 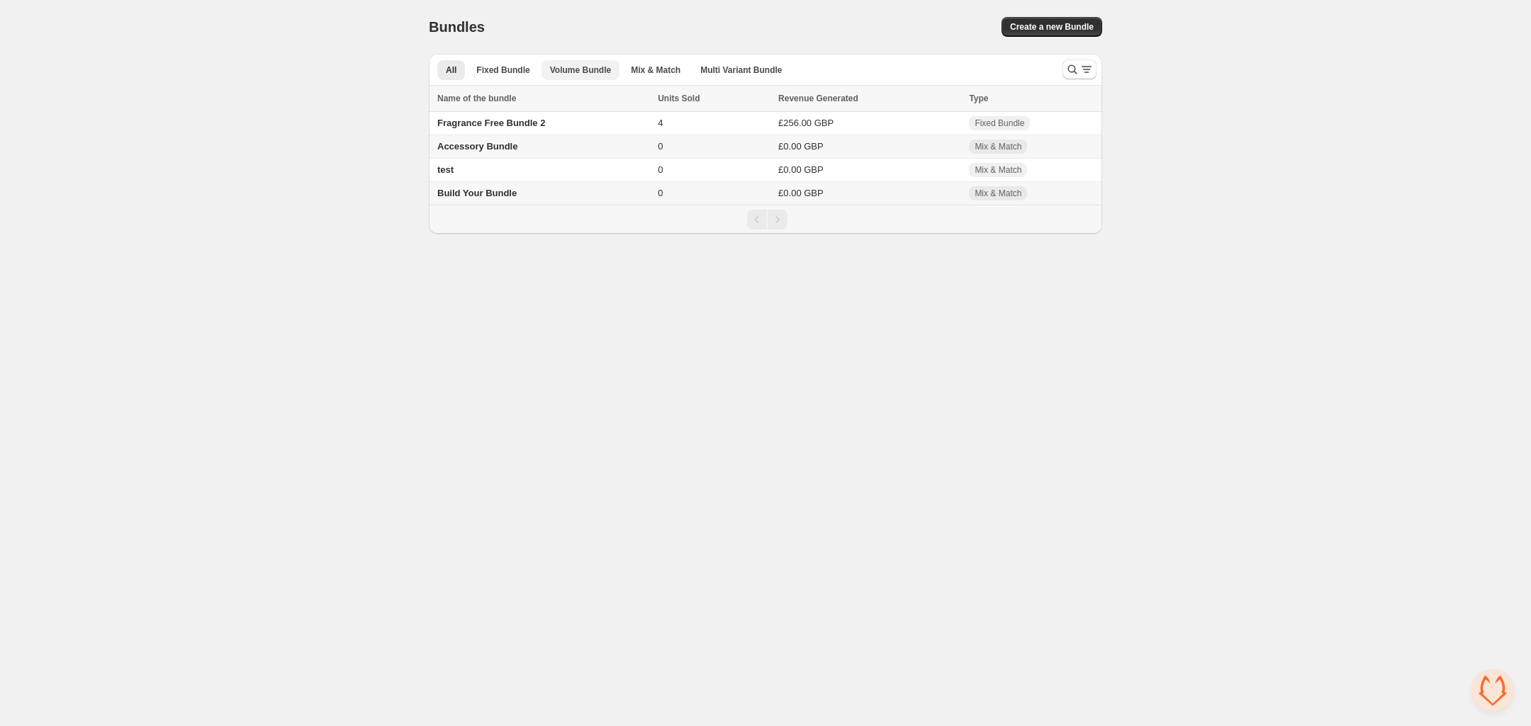 I want to click on button: Units Sold, so click(x=685, y=99).